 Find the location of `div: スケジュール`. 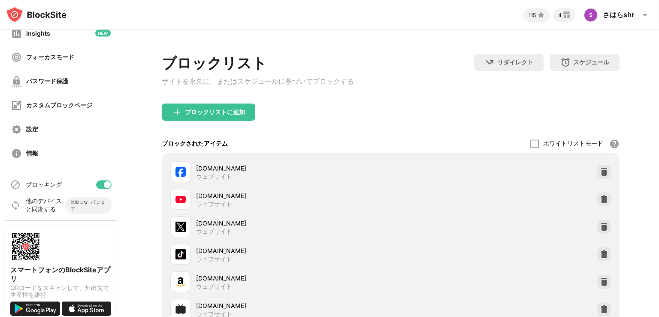

div: スケジュール is located at coordinates (591, 62).